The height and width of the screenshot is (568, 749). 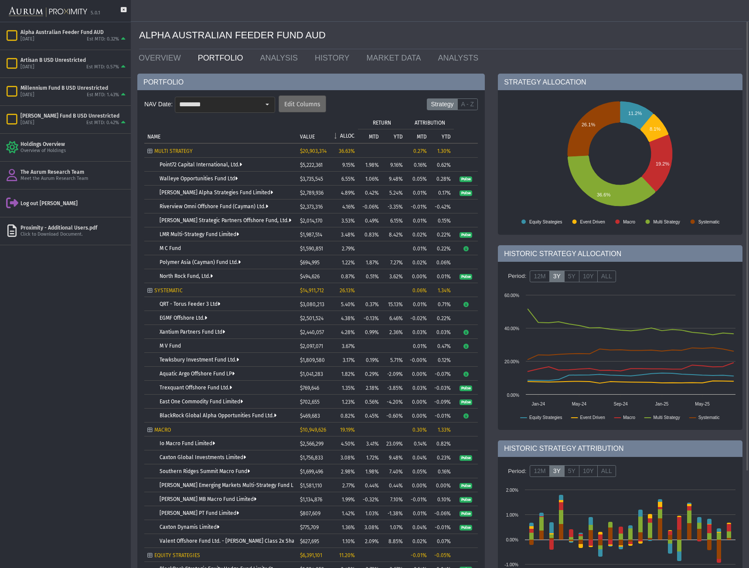 I want to click on td: 0.15%, so click(x=441, y=221).